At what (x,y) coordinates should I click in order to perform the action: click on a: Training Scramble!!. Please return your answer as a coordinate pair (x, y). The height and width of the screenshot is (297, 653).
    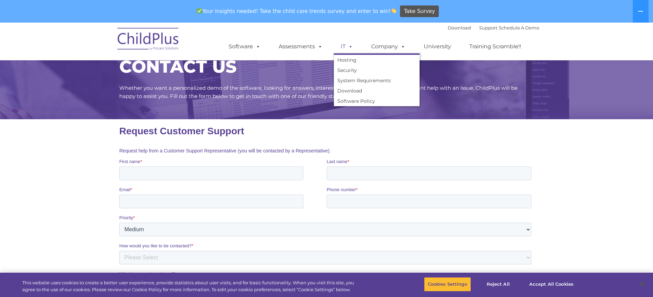
    Looking at the image, I should click on (495, 47).